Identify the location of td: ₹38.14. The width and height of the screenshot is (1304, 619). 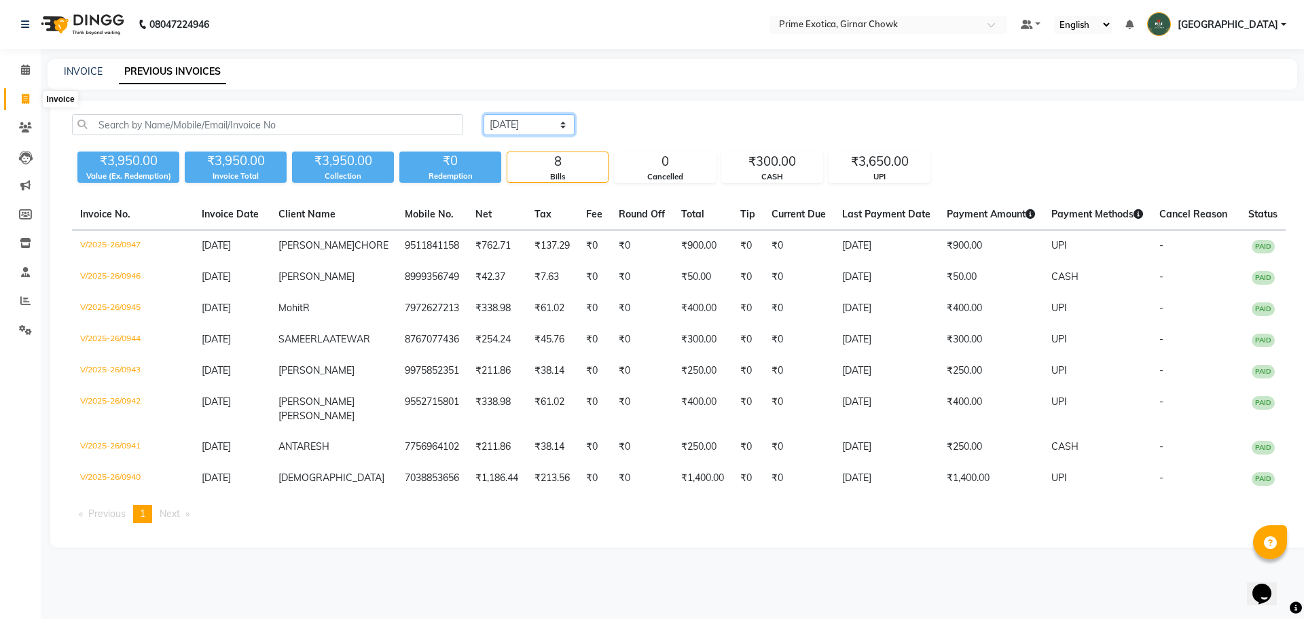
(552, 371).